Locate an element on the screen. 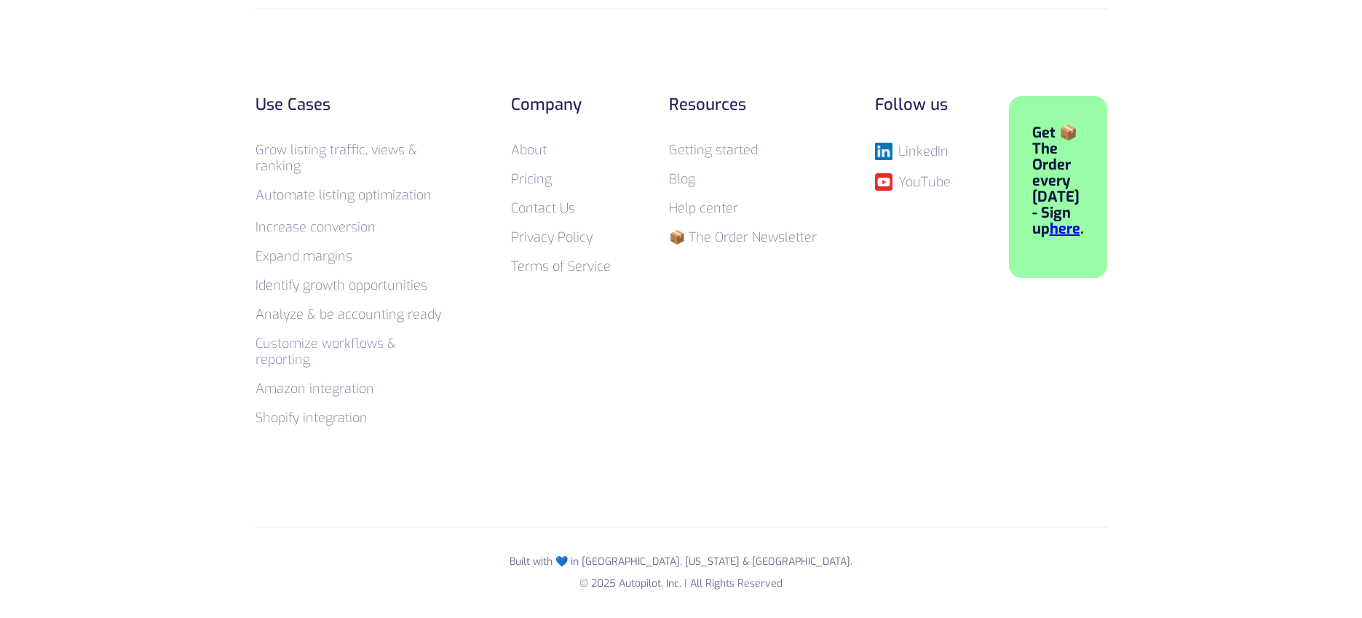  a: Shopify integration is located at coordinates (311, 418).